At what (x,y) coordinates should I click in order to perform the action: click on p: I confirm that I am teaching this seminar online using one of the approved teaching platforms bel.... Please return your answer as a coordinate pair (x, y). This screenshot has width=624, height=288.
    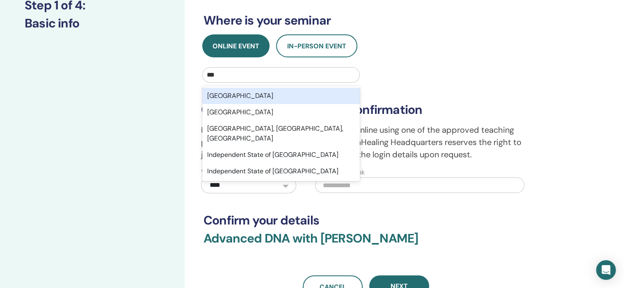
    Looking at the image, I should click on (366, 142).